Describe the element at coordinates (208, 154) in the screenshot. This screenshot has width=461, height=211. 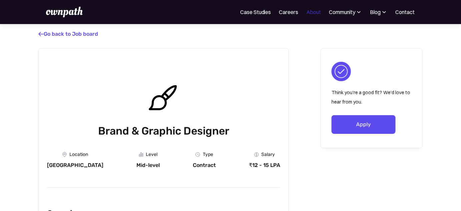
I see `div: Type` at that location.